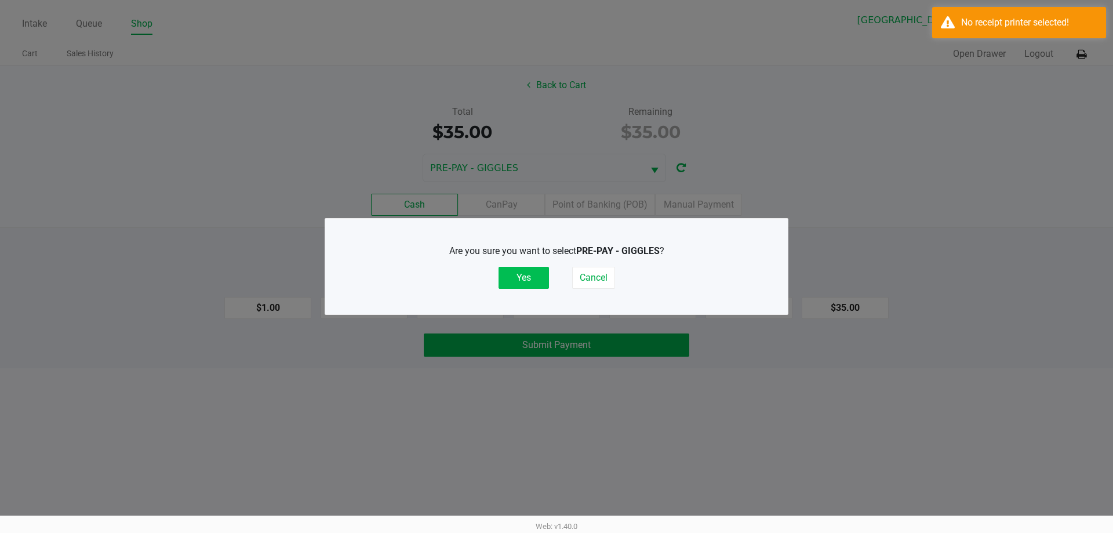  Describe the element at coordinates (557, 526) in the screenshot. I see `span: Web: v1.40.0` at that location.